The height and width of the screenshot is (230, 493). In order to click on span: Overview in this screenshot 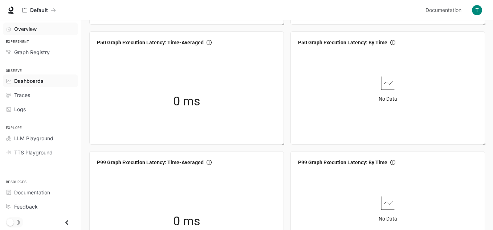, I will do `click(25, 29)`.